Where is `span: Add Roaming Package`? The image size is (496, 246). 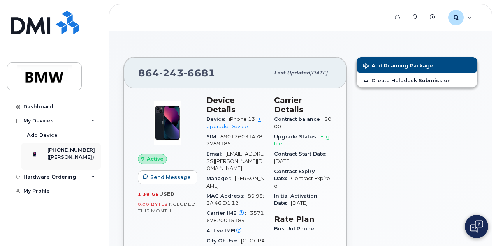 span: Add Roaming Package is located at coordinates (398, 66).